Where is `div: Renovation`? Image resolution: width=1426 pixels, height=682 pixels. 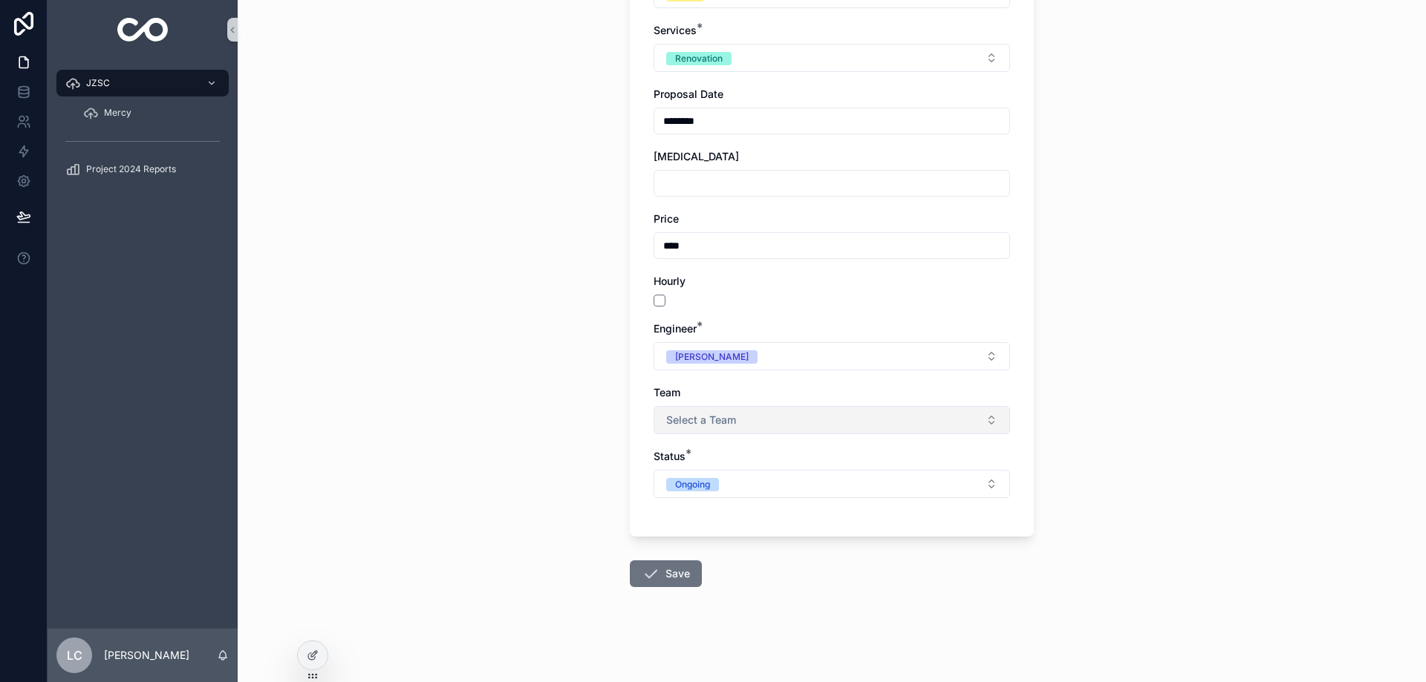
div: Renovation is located at coordinates (699, 59).